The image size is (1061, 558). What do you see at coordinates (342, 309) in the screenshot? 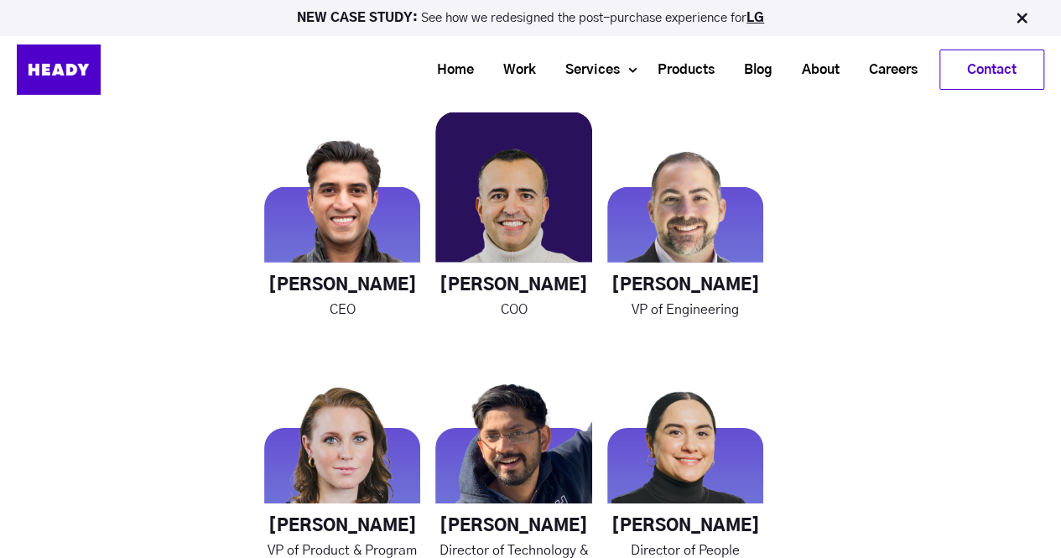
I see `p: CEO` at bounding box center [342, 309].